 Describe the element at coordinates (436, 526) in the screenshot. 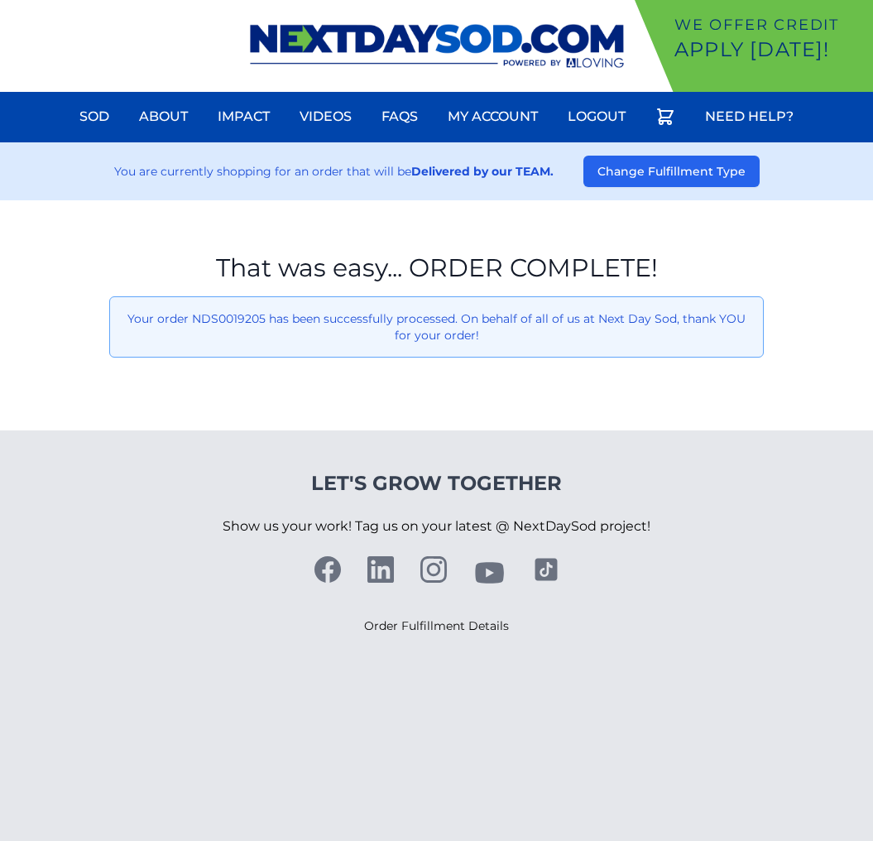

I see `p: Show us your work! Tag us on your latest @ NextDaySod project!` at that location.